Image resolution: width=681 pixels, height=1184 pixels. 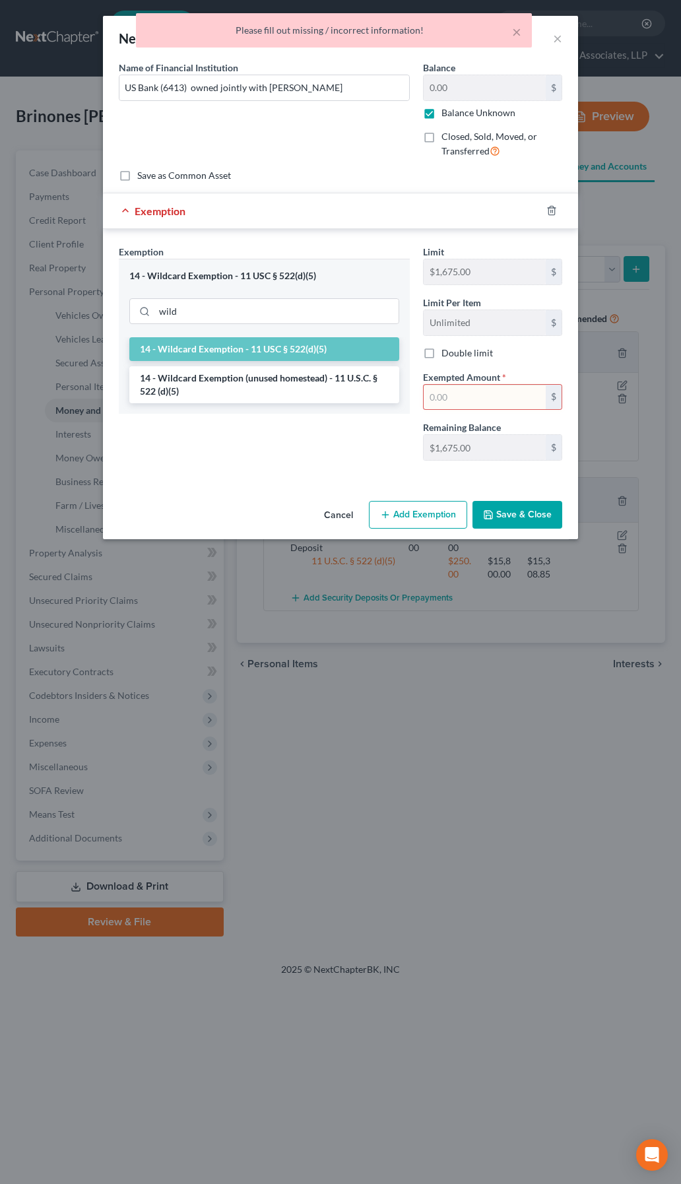 What do you see at coordinates (478, 113) in the screenshot?
I see `label: Balance Unknown` at bounding box center [478, 113].